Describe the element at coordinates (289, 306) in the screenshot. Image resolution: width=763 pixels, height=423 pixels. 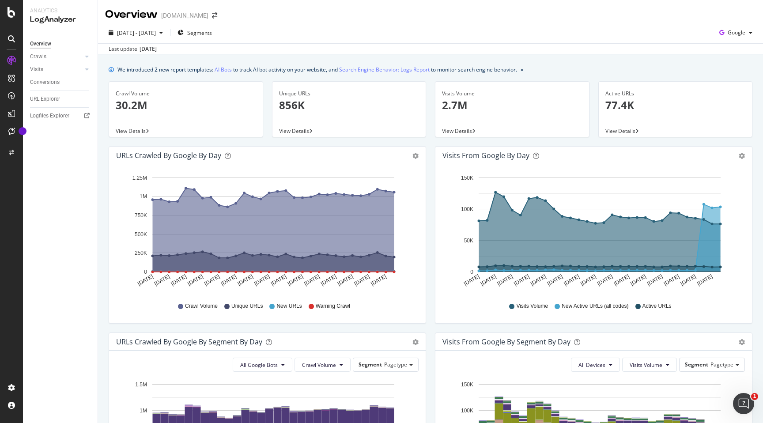
I see `span: New URLs` at that location.